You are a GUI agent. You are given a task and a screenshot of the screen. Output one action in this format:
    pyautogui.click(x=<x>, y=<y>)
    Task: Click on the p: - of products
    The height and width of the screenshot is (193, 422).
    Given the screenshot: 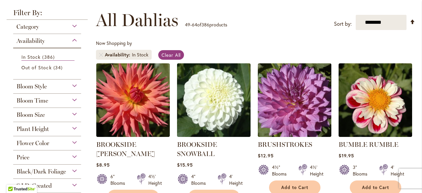 What is the action you would take?
    pyautogui.click(x=206, y=25)
    